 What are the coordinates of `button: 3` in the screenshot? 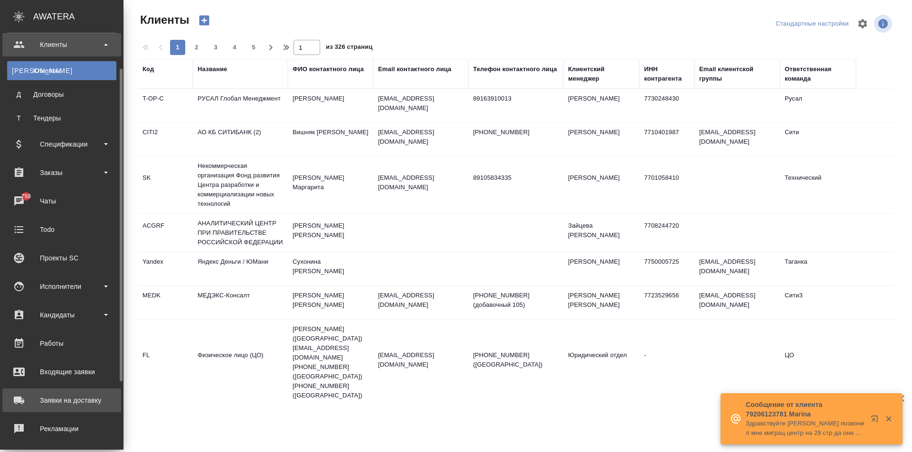 It's located at (216, 47).